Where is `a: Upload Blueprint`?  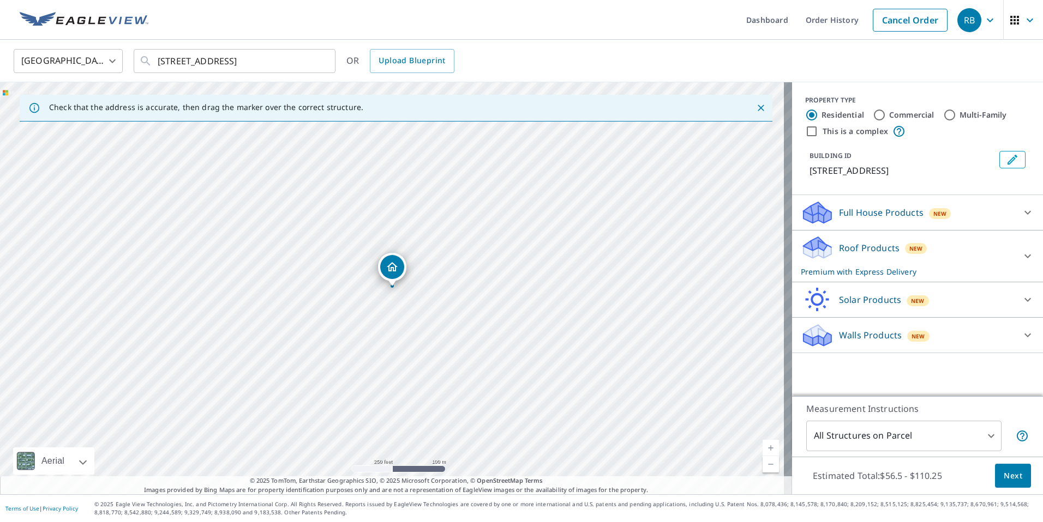
a: Upload Blueprint is located at coordinates (412, 61).